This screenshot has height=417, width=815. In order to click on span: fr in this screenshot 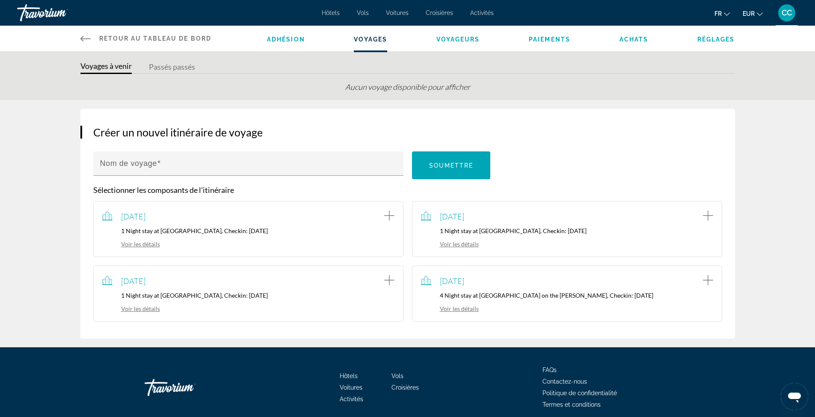, I will do `click(718, 14)`.